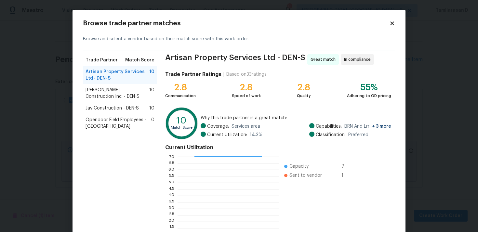 The height and width of the screenshot is (232, 478). I want to click on span: Coverage:, so click(218, 127).